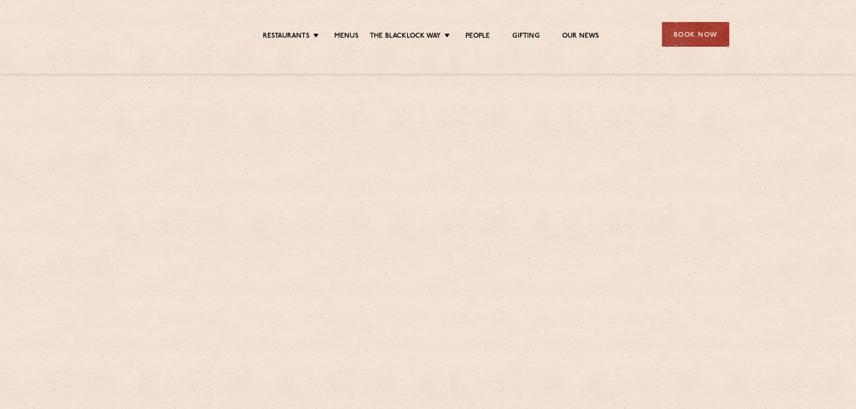 Image resolution: width=856 pixels, height=409 pixels. Describe the element at coordinates (695, 34) in the screenshot. I see `div: Book Now` at that location.